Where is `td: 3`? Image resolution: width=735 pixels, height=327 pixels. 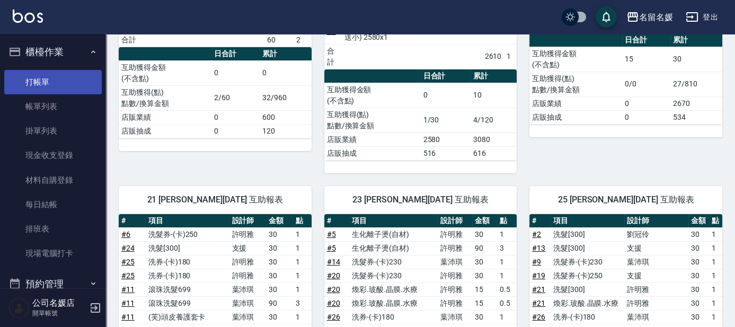
td: 3 is located at coordinates (506, 248).